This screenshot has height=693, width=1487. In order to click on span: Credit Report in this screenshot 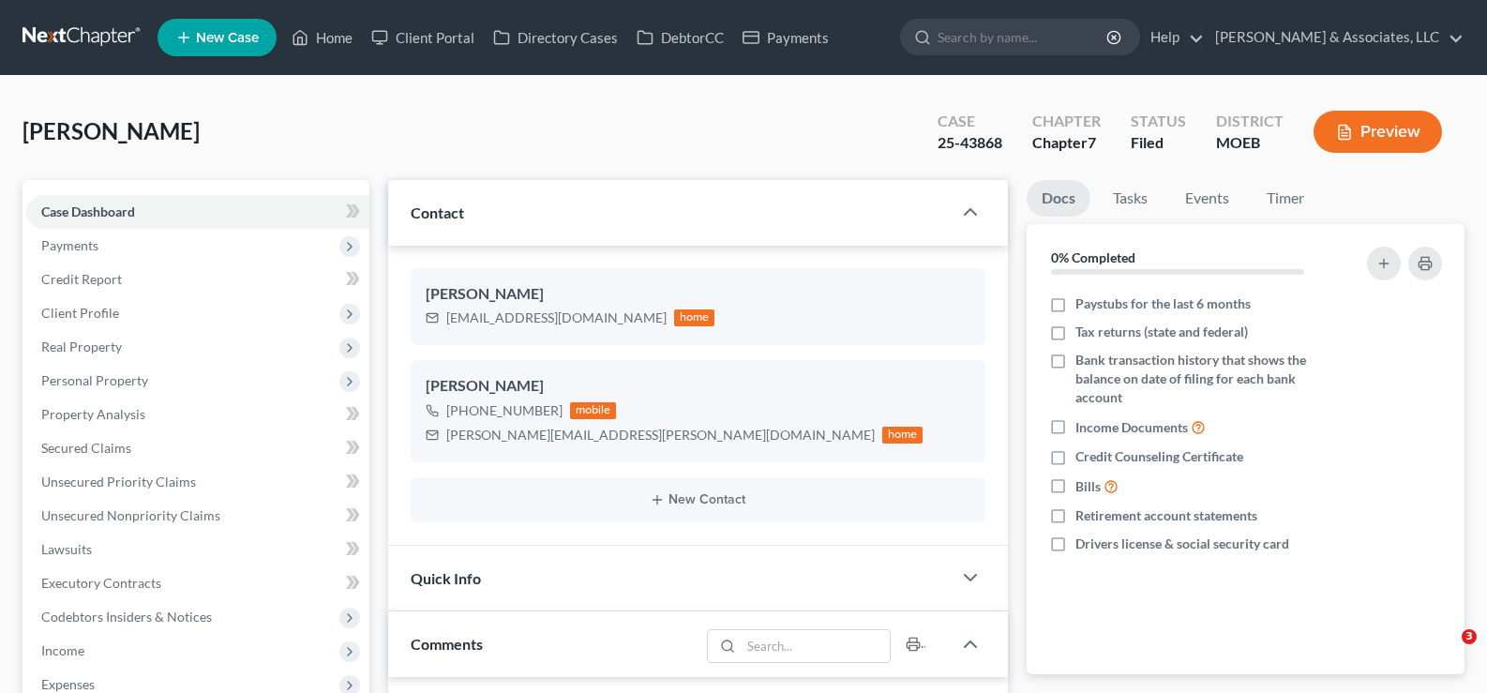, I will do `click(82, 279)`.